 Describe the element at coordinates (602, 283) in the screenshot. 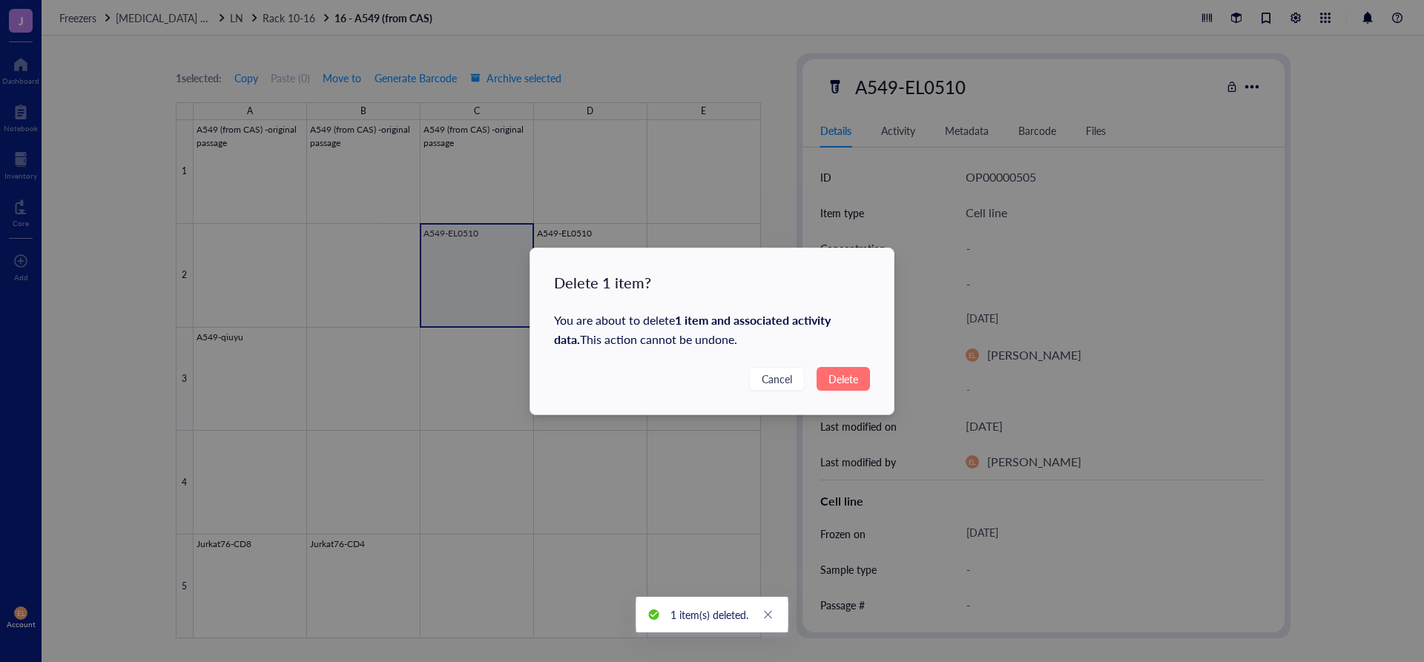

I see `div: Delete 1 item?` at that location.